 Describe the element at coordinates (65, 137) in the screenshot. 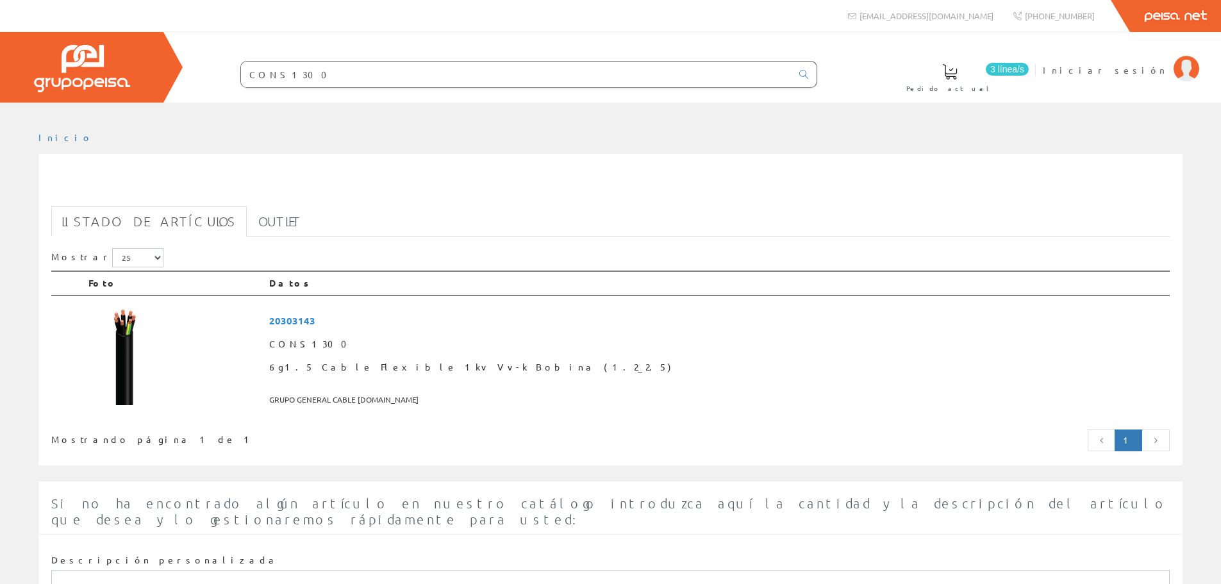

I see `a: Inicio` at that location.